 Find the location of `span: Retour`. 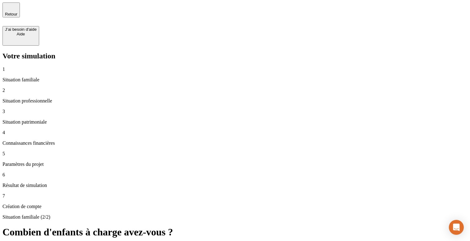

span: Retour is located at coordinates (11, 14).